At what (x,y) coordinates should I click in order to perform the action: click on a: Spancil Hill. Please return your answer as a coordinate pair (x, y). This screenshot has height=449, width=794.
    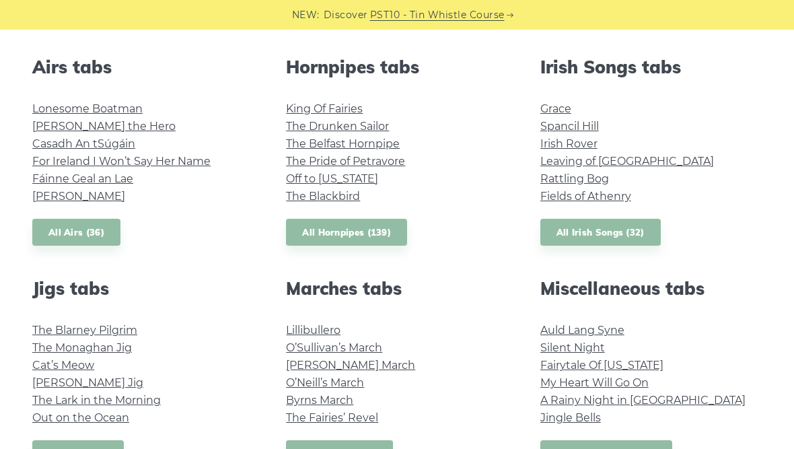
    Looking at the image, I should click on (569, 126).